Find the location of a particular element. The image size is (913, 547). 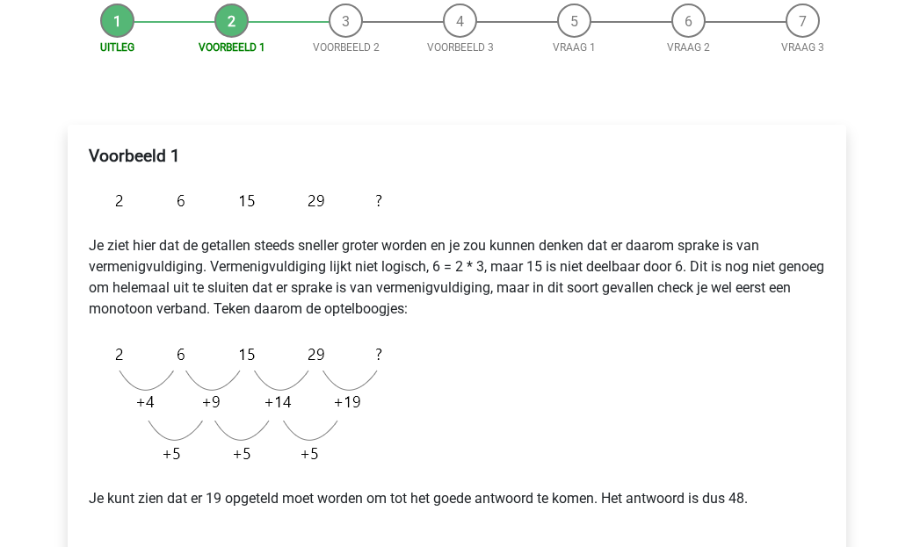

p: Je kunt zien dat er 19 opgeteld moet worden om tot het goede antwoord te komen. Het antwoord is d... is located at coordinates (457, 499).